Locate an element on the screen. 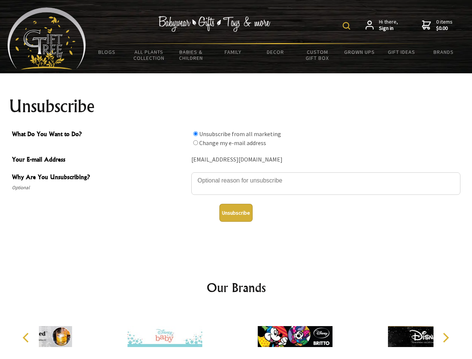  span: Hi there, is located at coordinates (388, 25).